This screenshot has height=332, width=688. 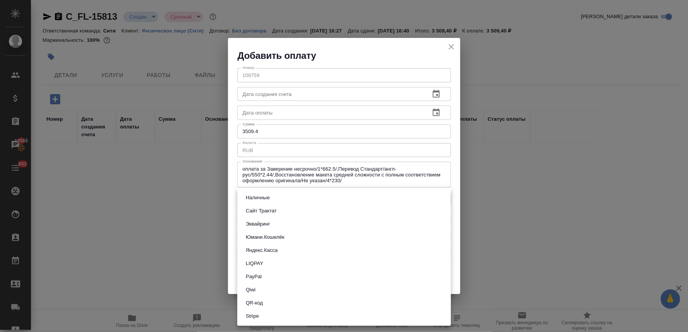 I want to click on button: Qiwi, so click(x=251, y=290).